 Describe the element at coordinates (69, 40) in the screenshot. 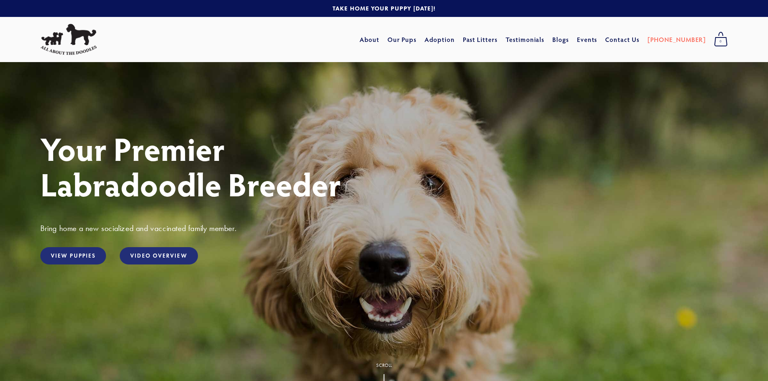

I see `img: All About The Doodles` at that location.